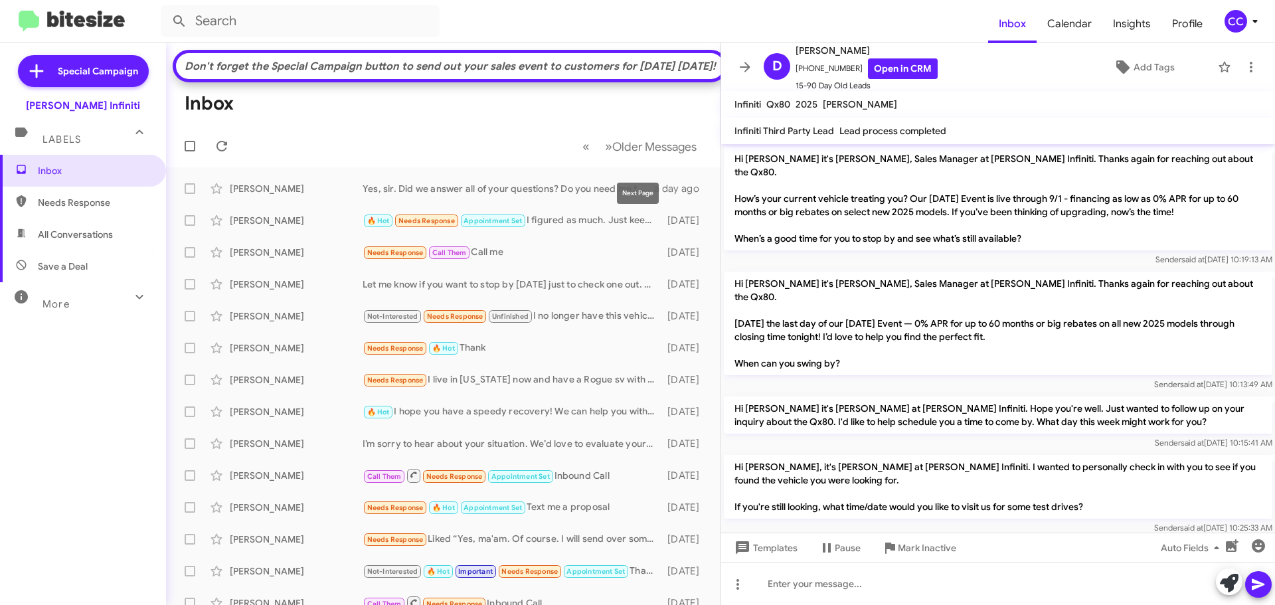  I want to click on button: Pause, so click(840, 548).